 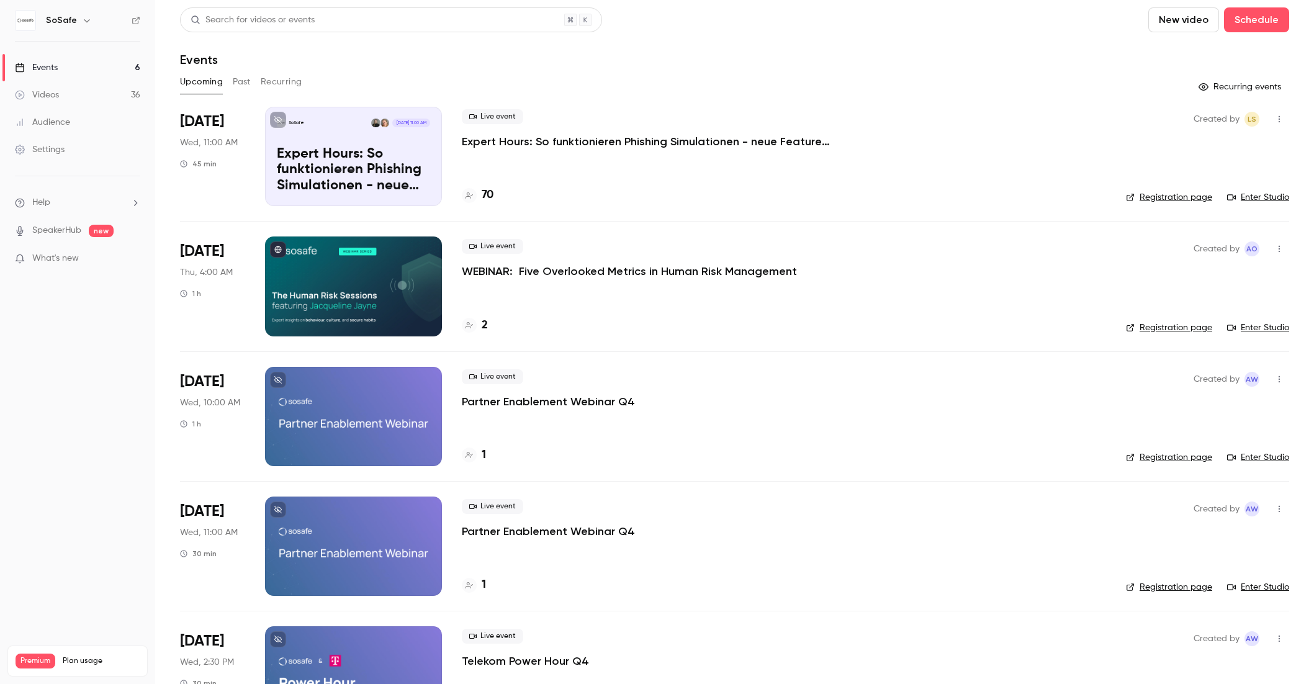 I want to click on a: WEBINAR: Five Overlooked Metrics in Human Risk Management, so click(x=629, y=271).